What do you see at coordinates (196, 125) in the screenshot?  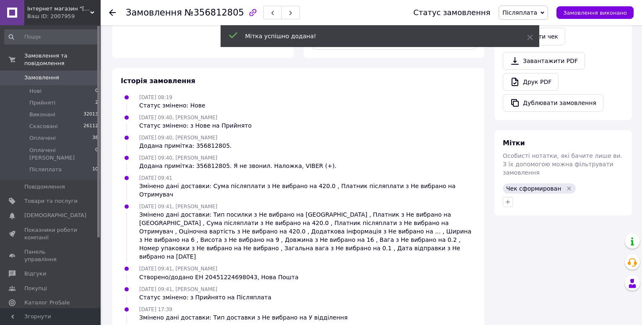 I see `div: Статус змінено: з Нове на Прийнято` at bounding box center [196, 125].